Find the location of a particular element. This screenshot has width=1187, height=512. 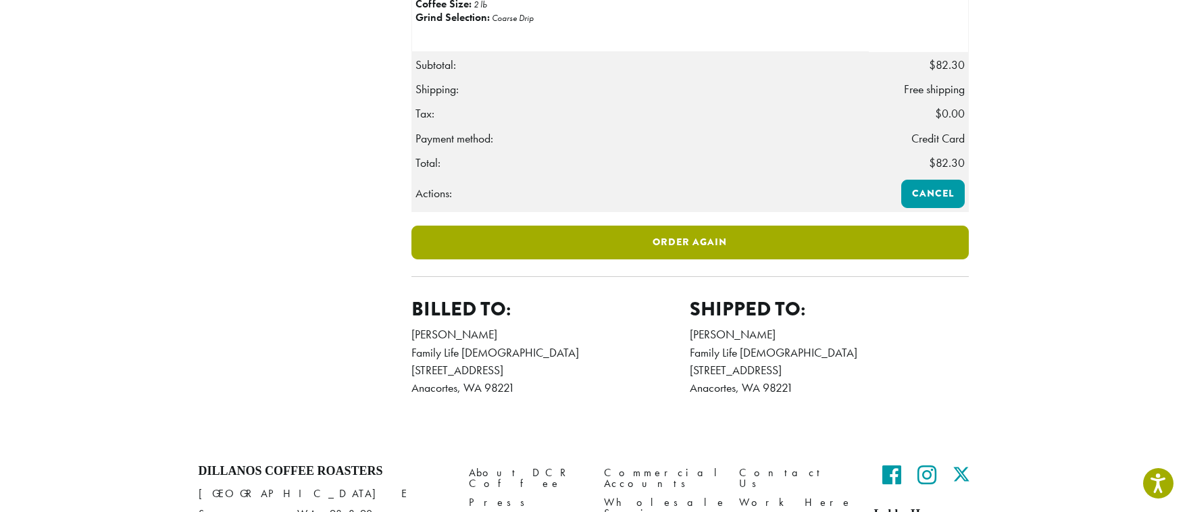

h2: Shipped to: is located at coordinates (829, 309).